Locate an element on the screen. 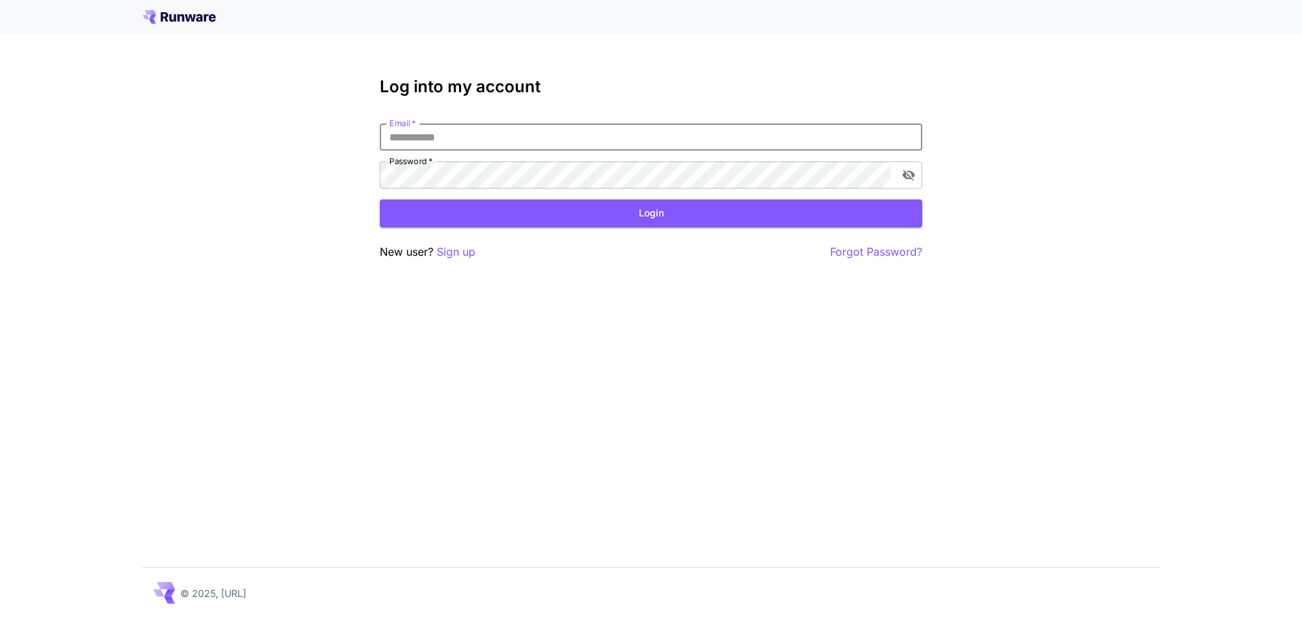  p: New user? is located at coordinates (427, 252).